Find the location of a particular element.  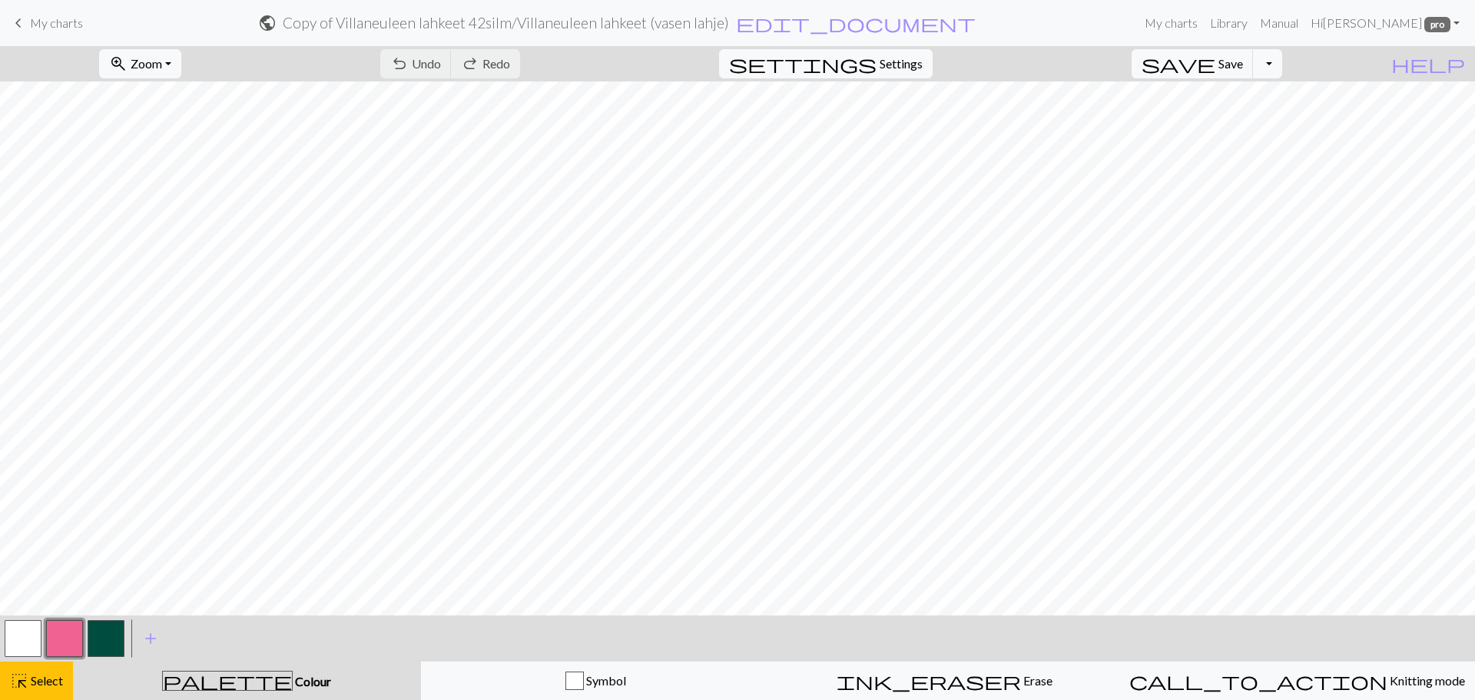

span: Zoom is located at coordinates (146, 63).